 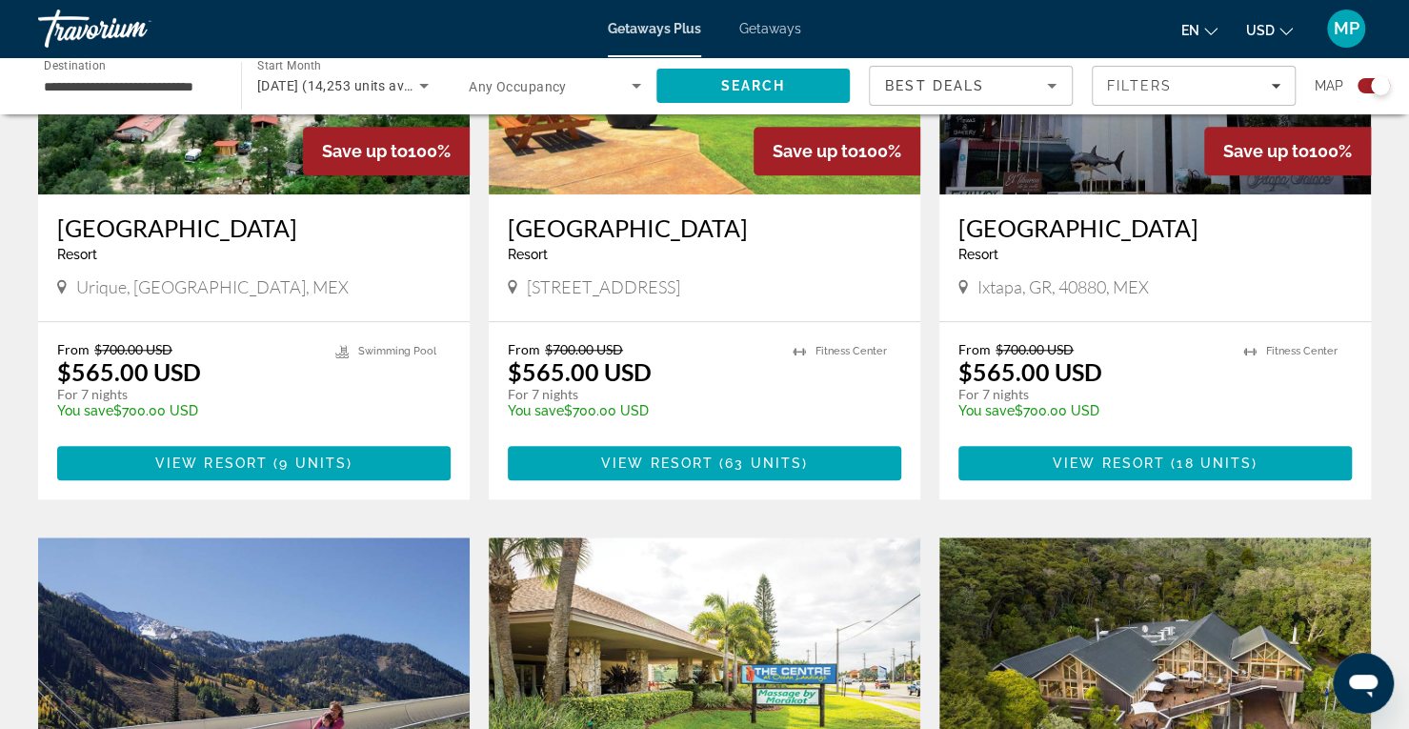 I want to click on mat-select: Sort by, so click(x=971, y=86).